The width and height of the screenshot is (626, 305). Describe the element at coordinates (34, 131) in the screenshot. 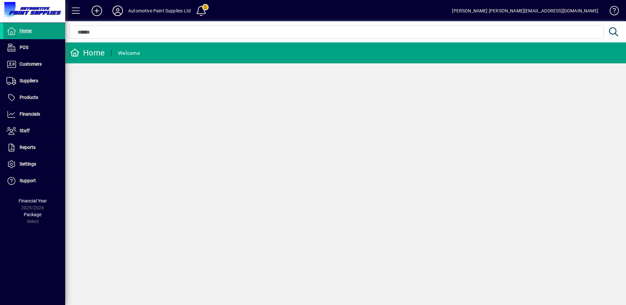

I see `a: Staff` at that location.